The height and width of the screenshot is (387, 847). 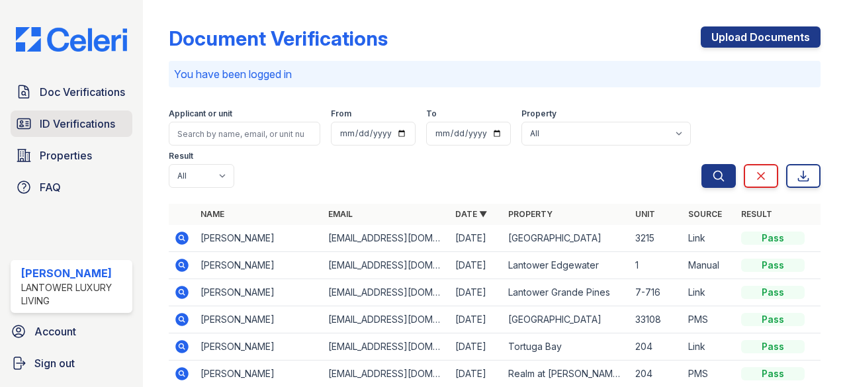 I want to click on a: Upload Documents, so click(x=761, y=37).